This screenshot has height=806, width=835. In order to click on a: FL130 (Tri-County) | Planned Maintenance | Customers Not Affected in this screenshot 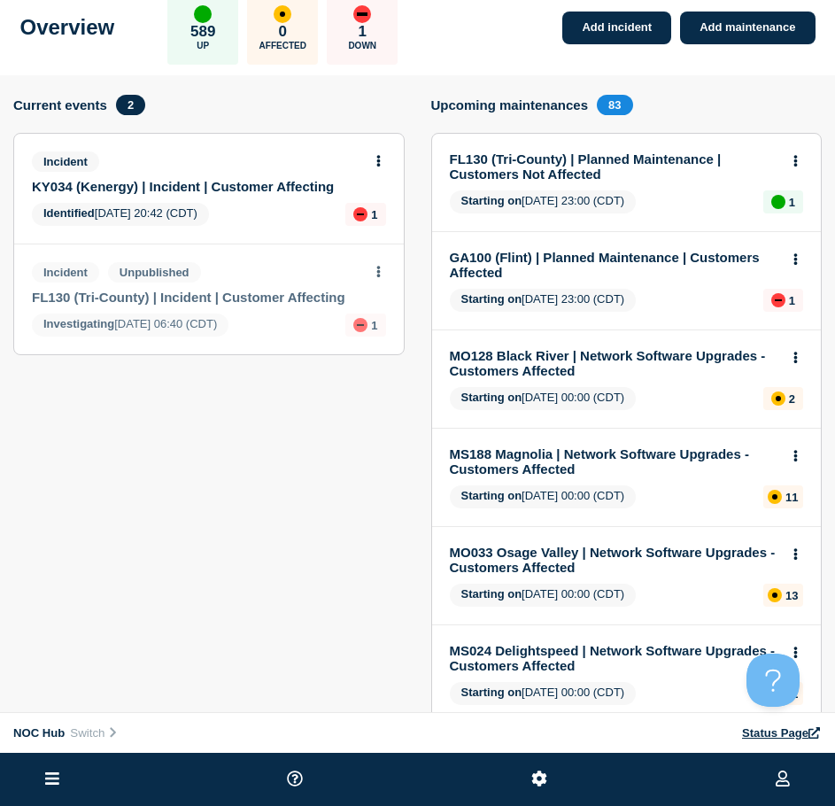, I will do `click(615, 167)`.